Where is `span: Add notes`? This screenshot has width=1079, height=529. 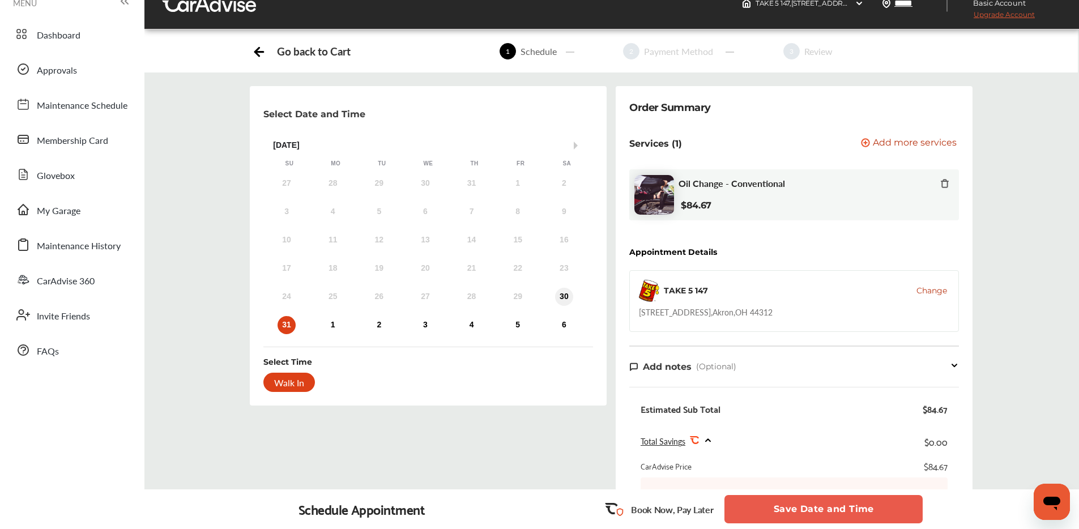
span: Add notes is located at coordinates (667, 366).